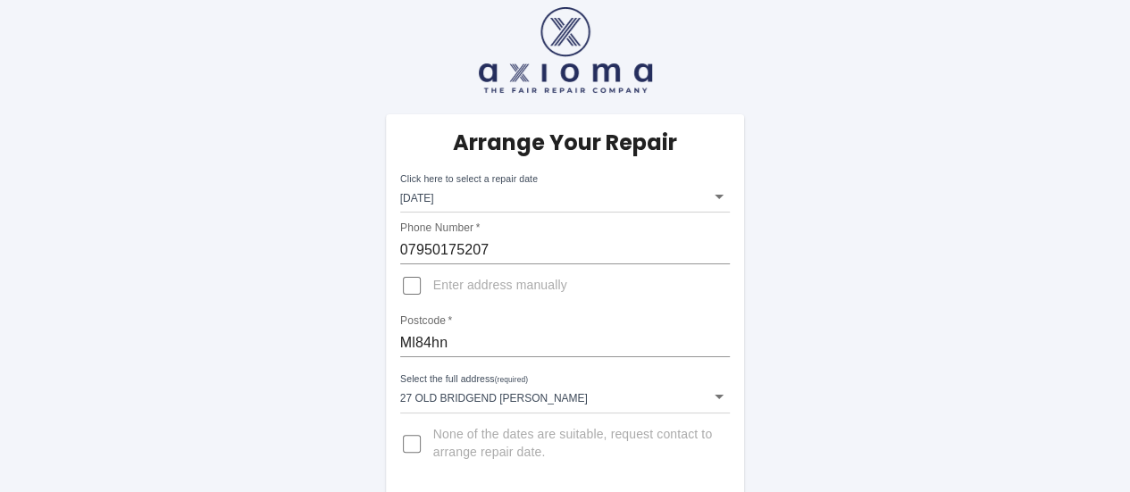  Describe the element at coordinates (440, 228) in the screenshot. I see `label: Phone Number` at that location.